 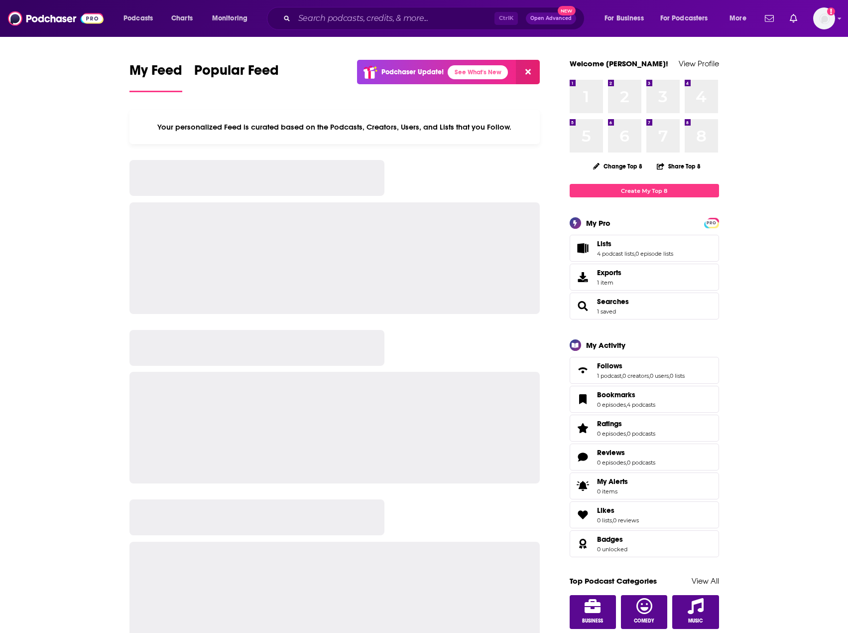 What do you see at coordinates (593, 621) in the screenshot?
I see `span: Business` at bounding box center [593, 621].